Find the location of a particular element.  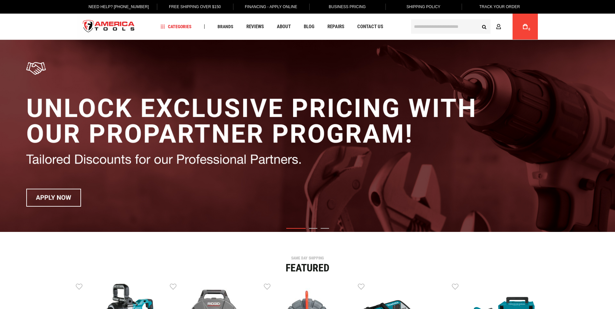

a: 0 is located at coordinates (525, 27).